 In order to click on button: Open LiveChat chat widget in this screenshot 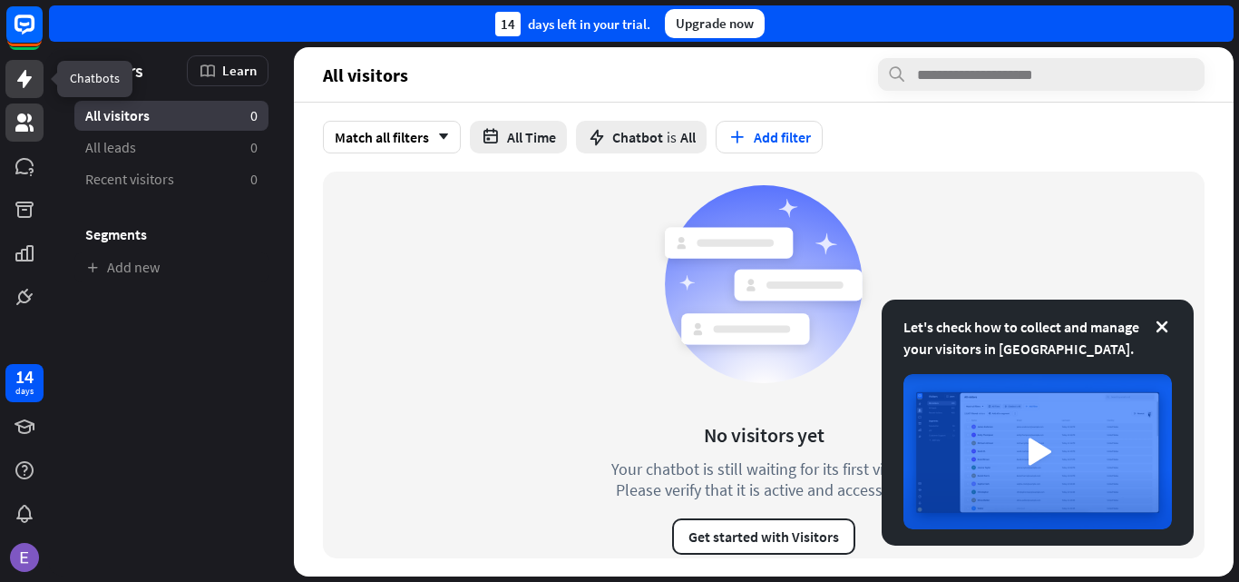, I will do `click(42, 34)`.